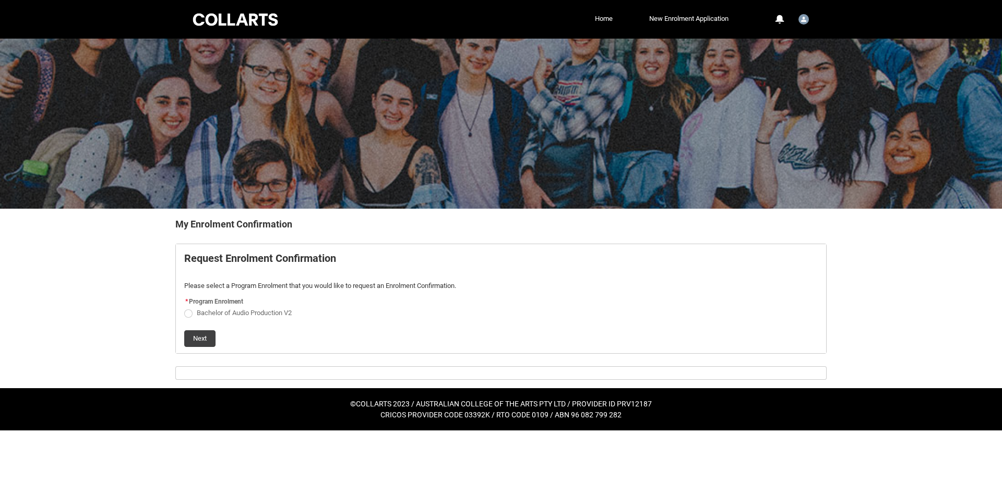 The height and width of the screenshot is (493, 1002). Describe the element at coordinates (803, 18) in the screenshot. I see `button: User Profile Student.tberghe.20253286` at that location.